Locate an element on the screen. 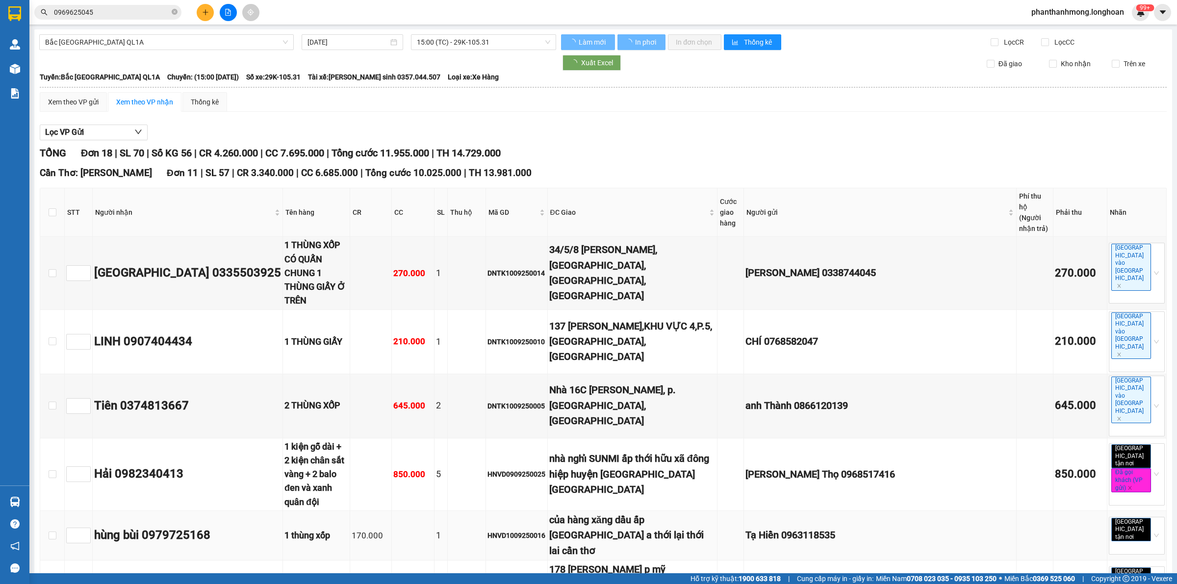  th: STT is located at coordinates (78, 212).